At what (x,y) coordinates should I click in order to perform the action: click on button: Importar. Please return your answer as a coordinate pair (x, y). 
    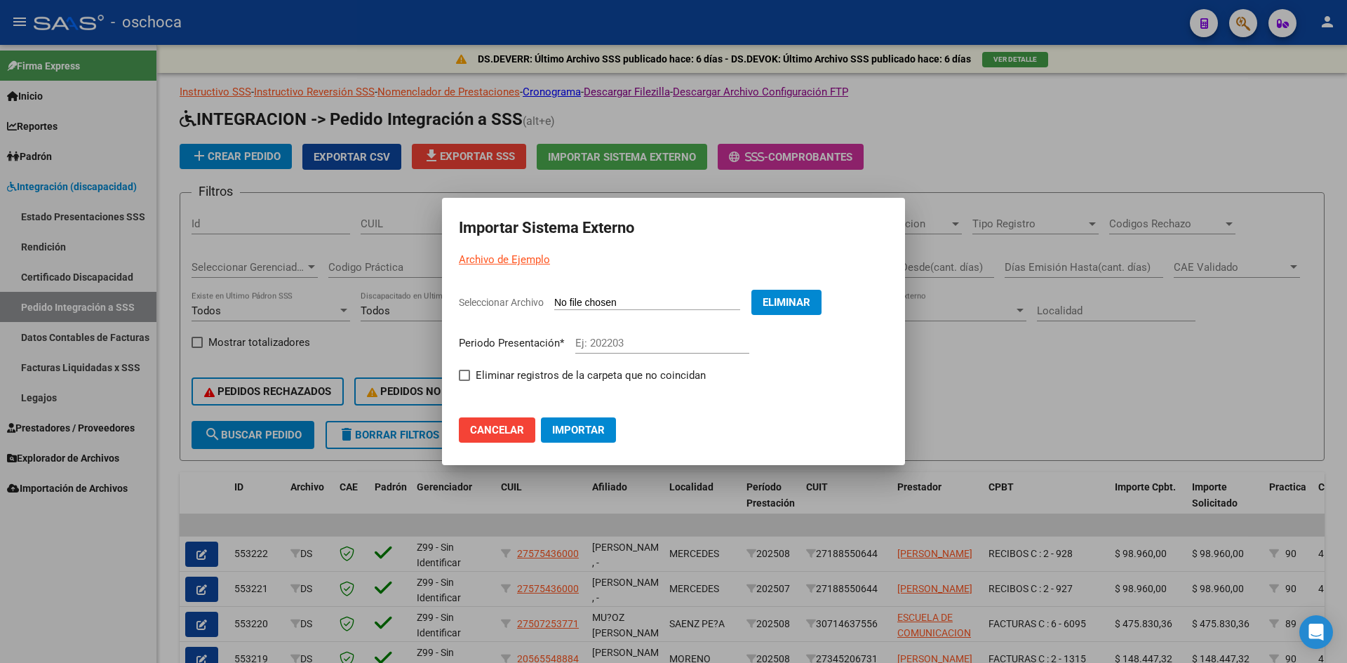
    Looking at the image, I should click on (578, 430).